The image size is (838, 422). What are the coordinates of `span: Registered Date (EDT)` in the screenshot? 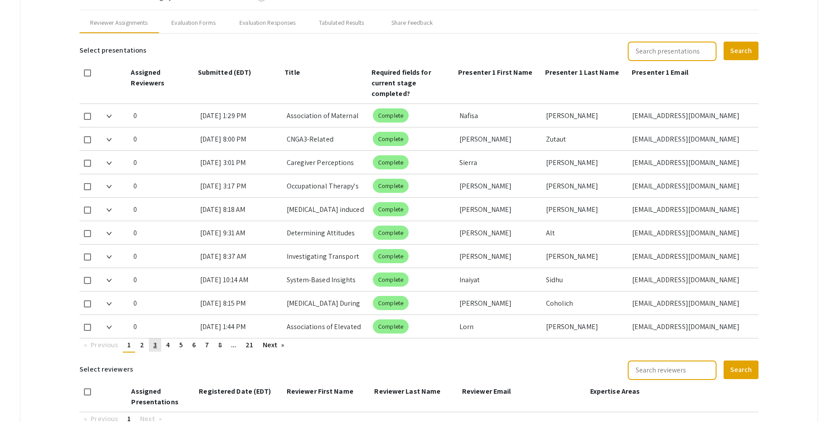 It's located at (235, 391).